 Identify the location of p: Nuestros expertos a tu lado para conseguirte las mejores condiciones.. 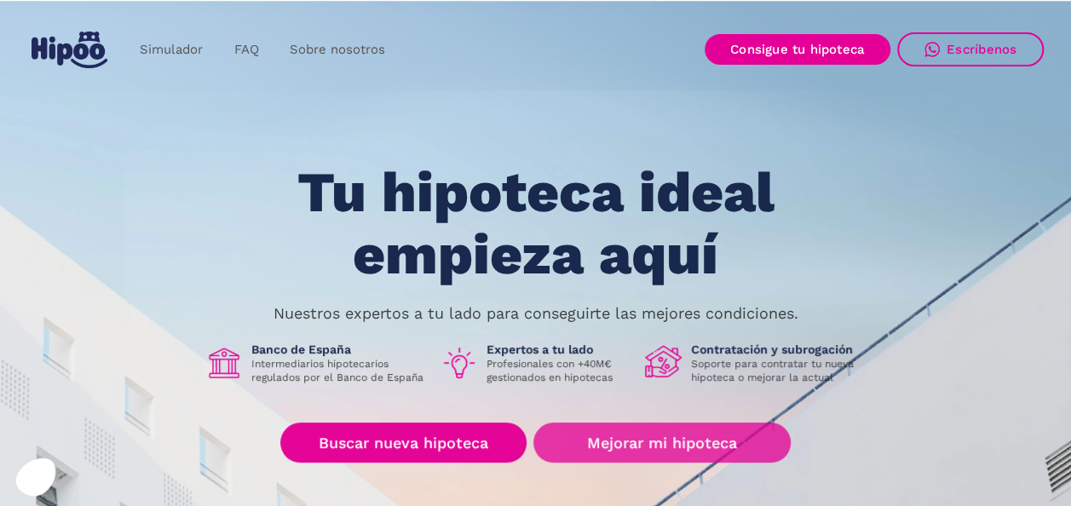
(536, 314).